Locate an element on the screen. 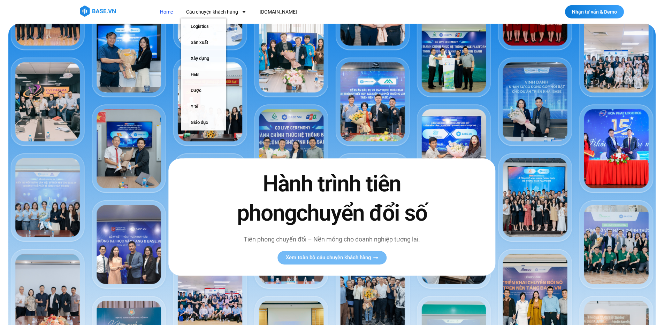 Image resolution: width=664 pixels, height=325 pixels. a: Dược is located at coordinates (203, 91).